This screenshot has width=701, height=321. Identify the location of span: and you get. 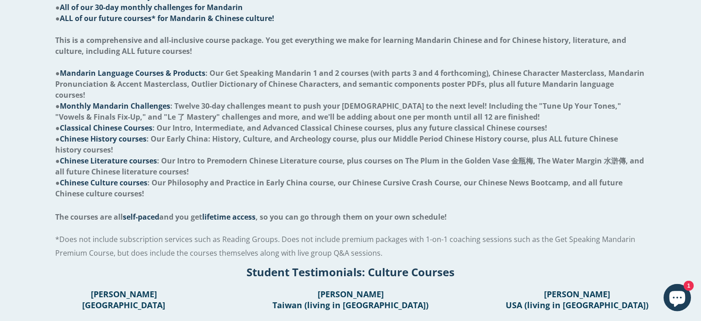
(181, 217).